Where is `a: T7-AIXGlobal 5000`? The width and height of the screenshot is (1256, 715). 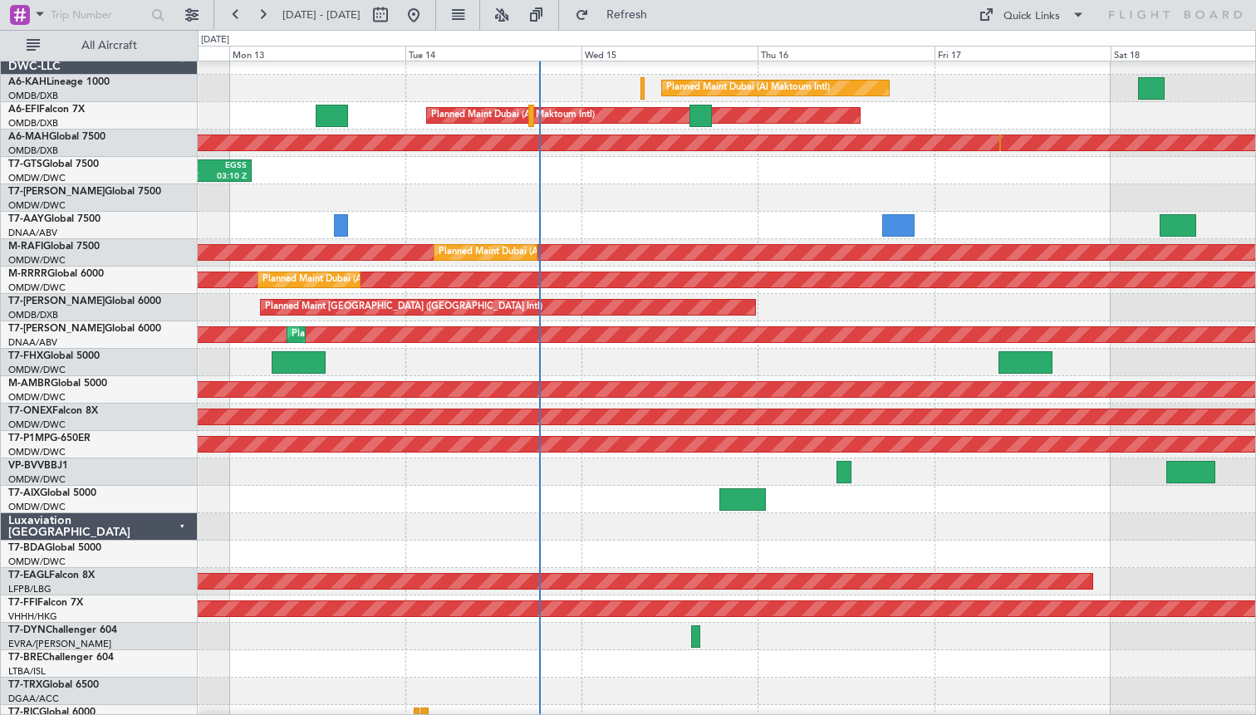
a: T7-AIXGlobal 5000 is located at coordinates (52, 493).